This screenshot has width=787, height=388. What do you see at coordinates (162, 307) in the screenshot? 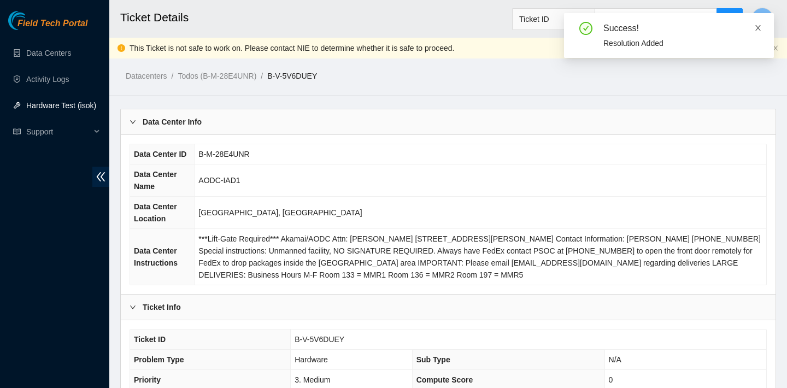
I see `b: Ticket Info` at bounding box center [162, 307].